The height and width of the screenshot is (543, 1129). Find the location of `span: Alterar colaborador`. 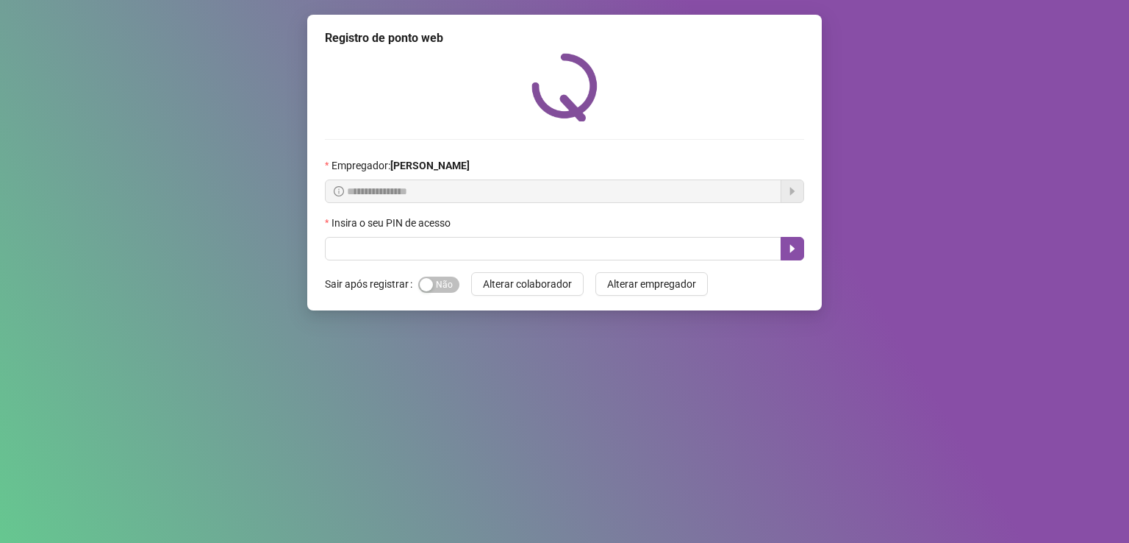

span: Alterar colaborador is located at coordinates (527, 284).